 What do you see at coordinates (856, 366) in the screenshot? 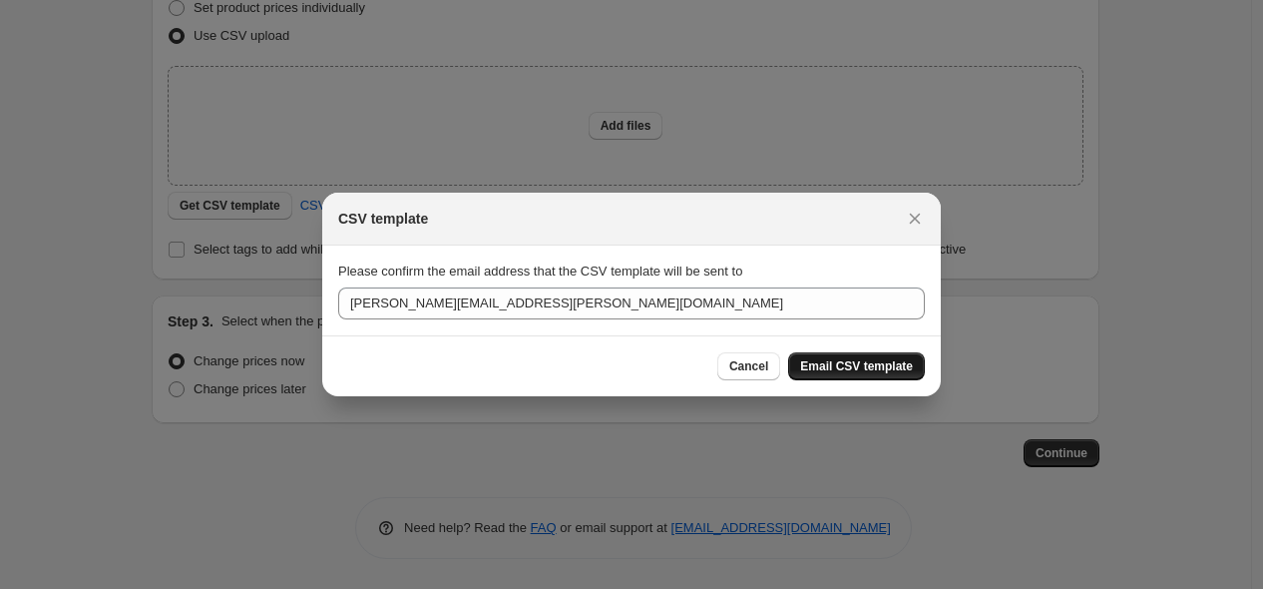
I see `button: Email CSV template` at bounding box center [856, 366].